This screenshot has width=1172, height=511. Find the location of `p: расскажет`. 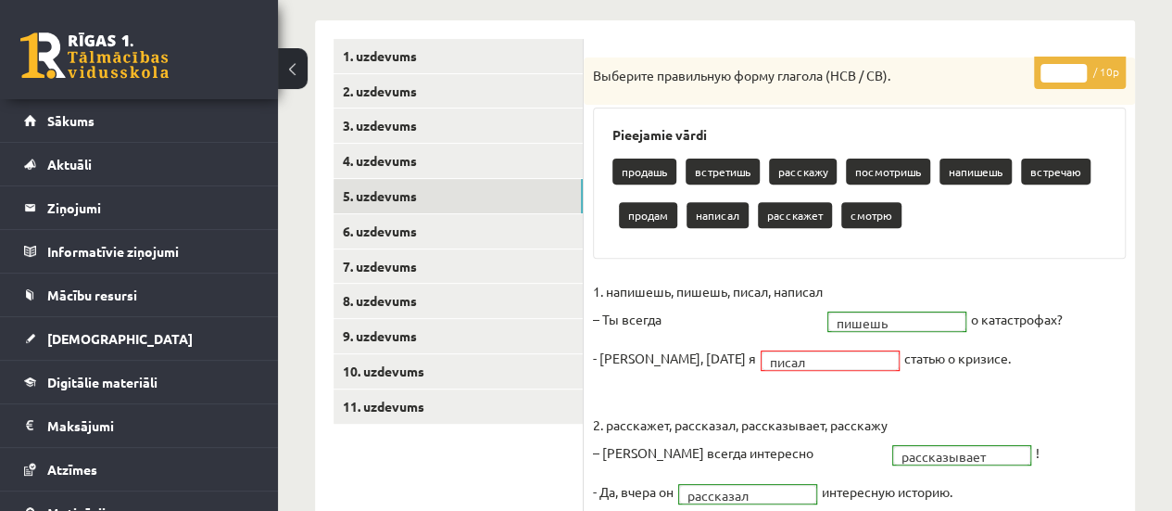

p: расскажет is located at coordinates (795, 215).